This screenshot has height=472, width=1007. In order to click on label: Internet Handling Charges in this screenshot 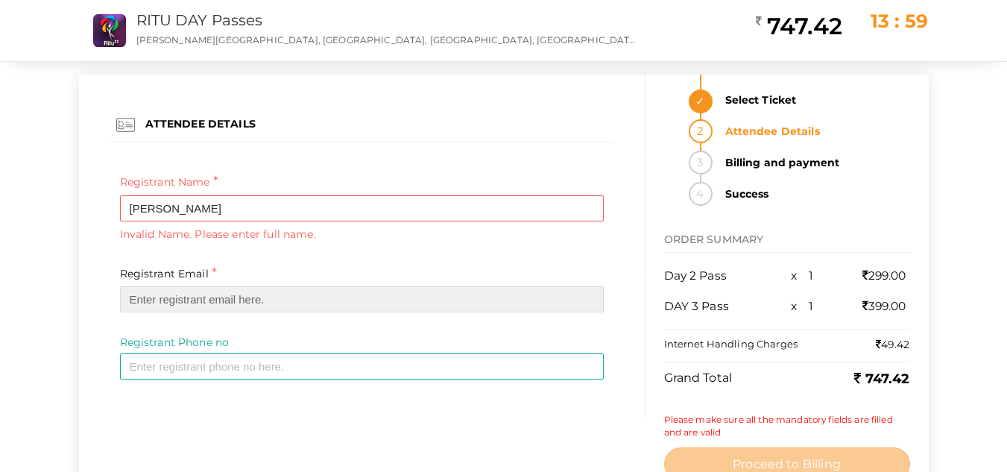, I will do `click(732, 344)`.